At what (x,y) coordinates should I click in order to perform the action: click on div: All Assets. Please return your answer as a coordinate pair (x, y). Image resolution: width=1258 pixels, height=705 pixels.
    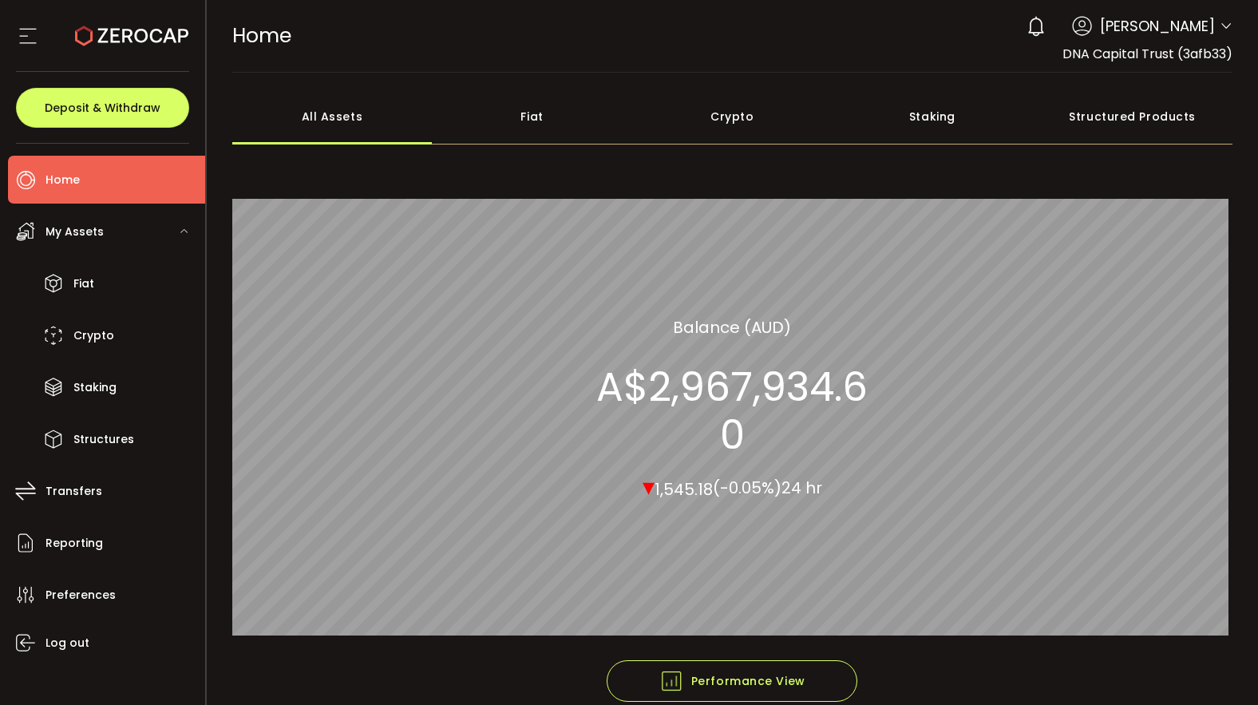
    Looking at the image, I should click on (332, 117).